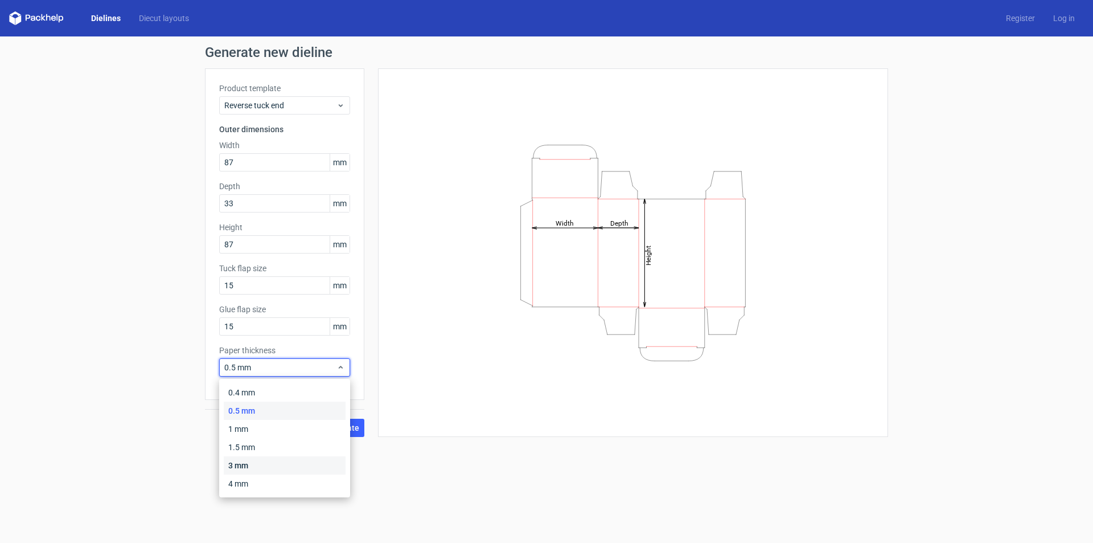 The width and height of the screenshot is (1093, 543). What do you see at coordinates (285, 129) in the screenshot?
I see `h3: Outer dimensions` at bounding box center [285, 129].